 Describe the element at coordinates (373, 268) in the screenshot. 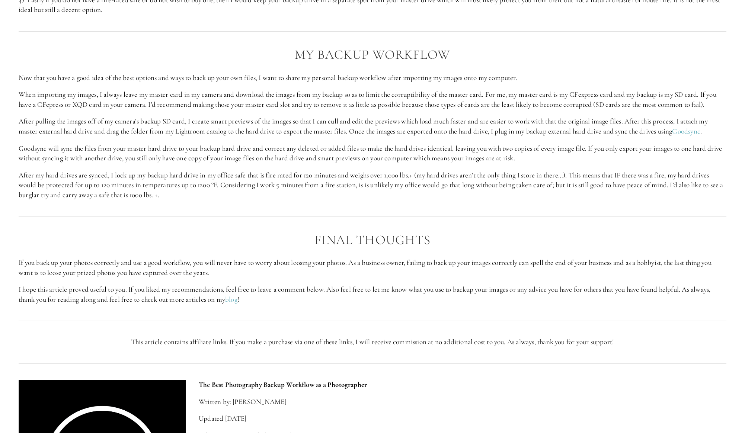

I see `p: If you back up your photos correctly and use a good workflow, you will never have to worry about ...` at that location.